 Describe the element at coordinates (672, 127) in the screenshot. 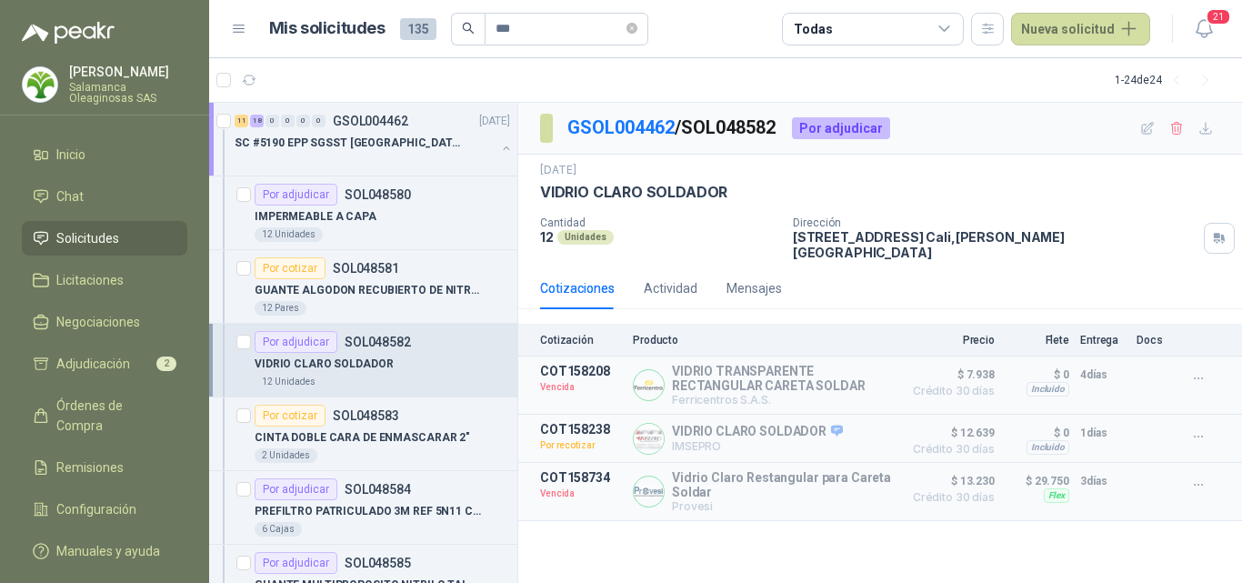

I see `p: / SOL048582` at that location.